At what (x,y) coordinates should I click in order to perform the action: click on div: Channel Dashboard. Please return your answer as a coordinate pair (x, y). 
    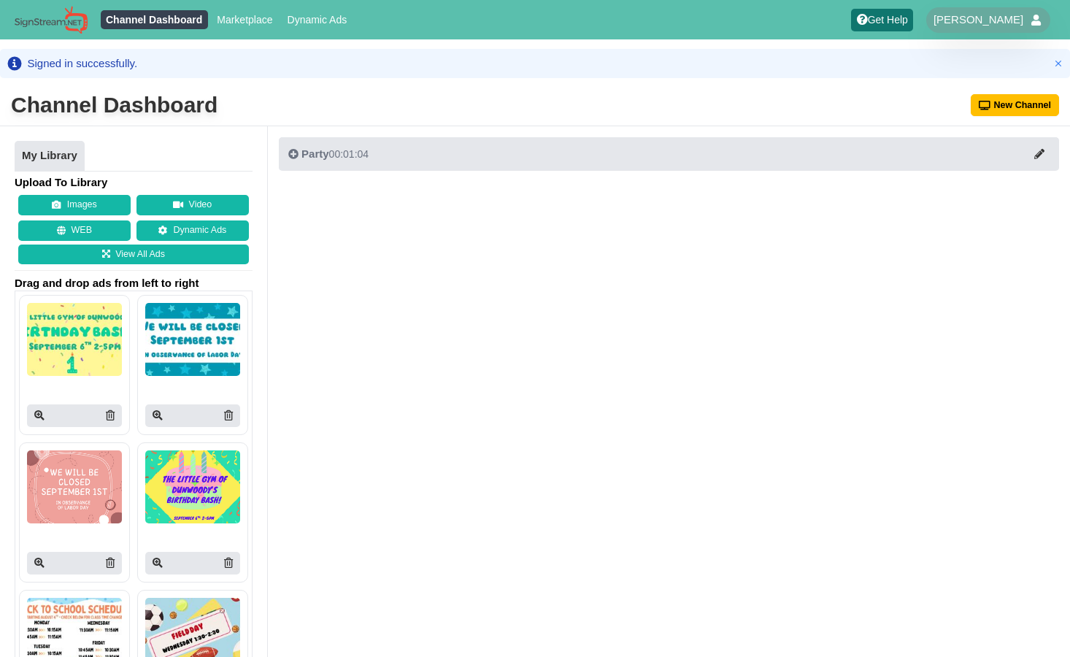
    Looking at the image, I should click on (114, 105).